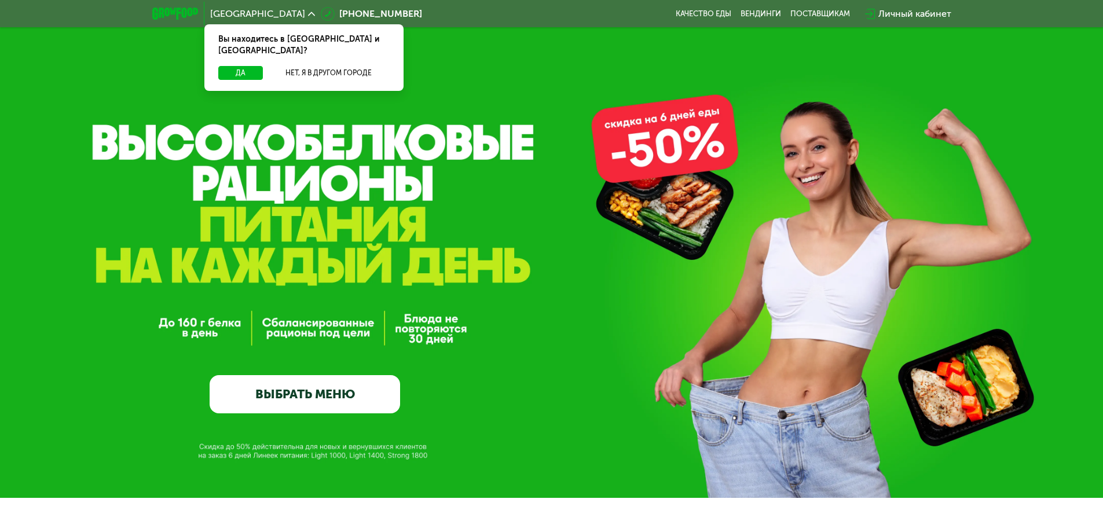  What do you see at coordinates (915, 14) in the screenshot?
I see `div: Личный кабинет` at bounding box center [915, 14].